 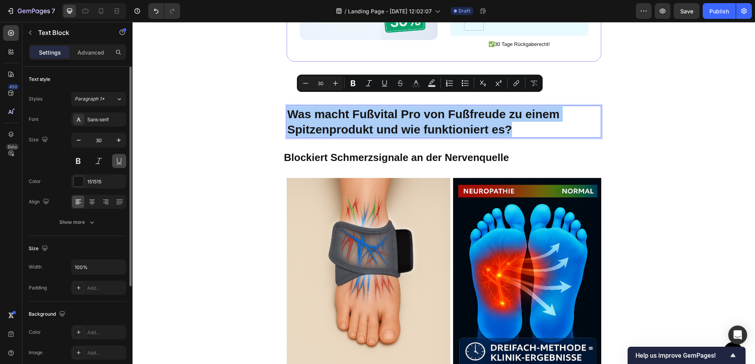 What do you see at coordinates (686, 356) in the screenshot?
I see `button: Show survey - Help us improve GemPages!` at bounding box center [686, 356].